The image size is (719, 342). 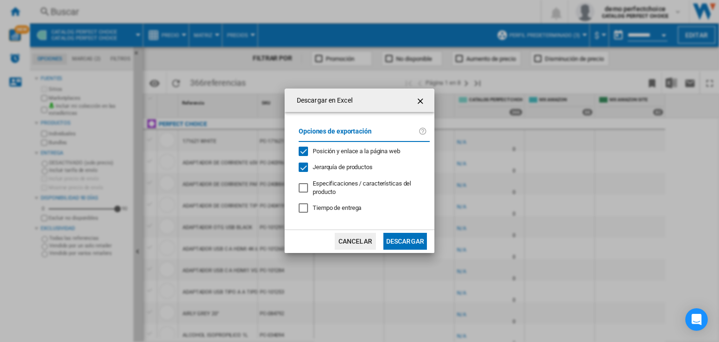 What do you see at coordinates (364, 208) in the screenshot?
I see `md-checkbox: Tiempo de entrega` at bounding box center [364, 208].